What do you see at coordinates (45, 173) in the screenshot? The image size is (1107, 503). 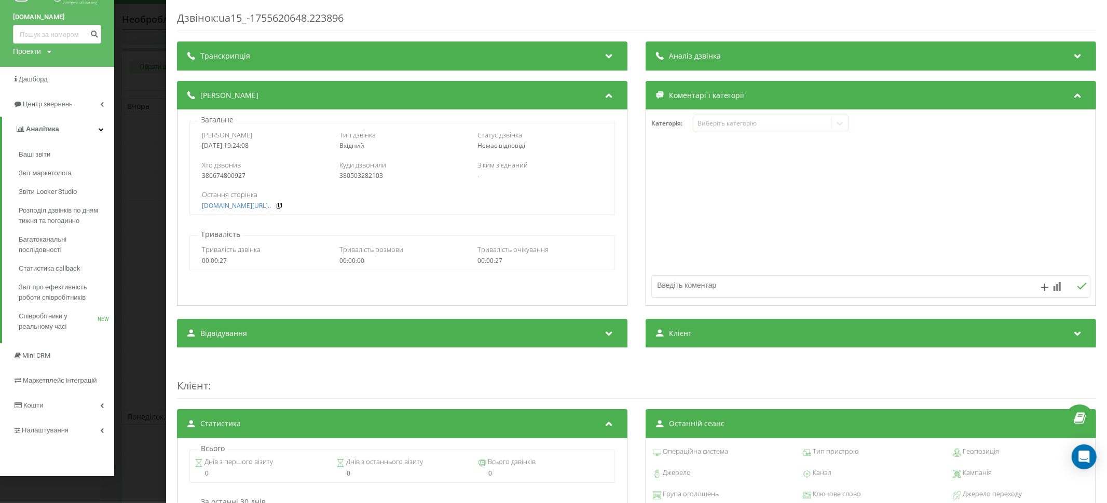 I see `span: Звіт маркетолога` at bounding box center [45, 173].